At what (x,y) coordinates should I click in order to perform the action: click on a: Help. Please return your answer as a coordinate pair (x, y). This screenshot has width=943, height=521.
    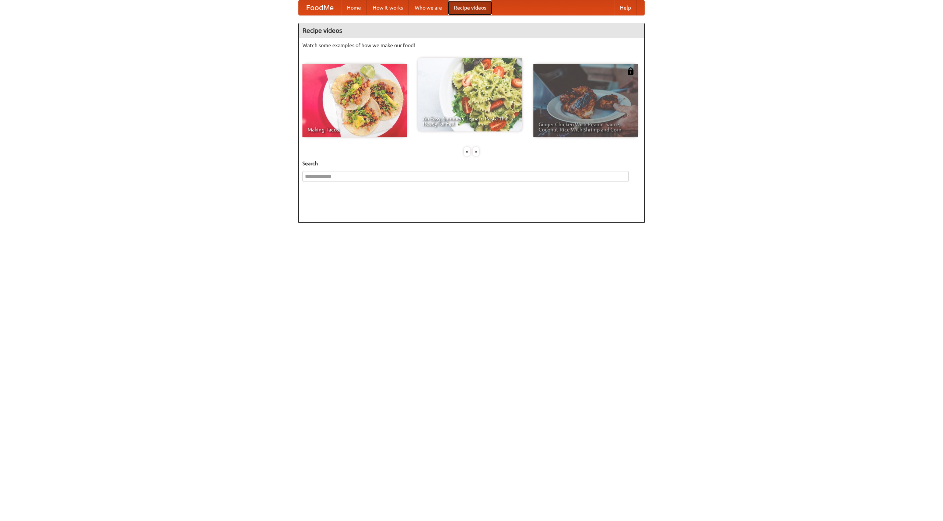
    Looking at the image, I should click on (626, 8).